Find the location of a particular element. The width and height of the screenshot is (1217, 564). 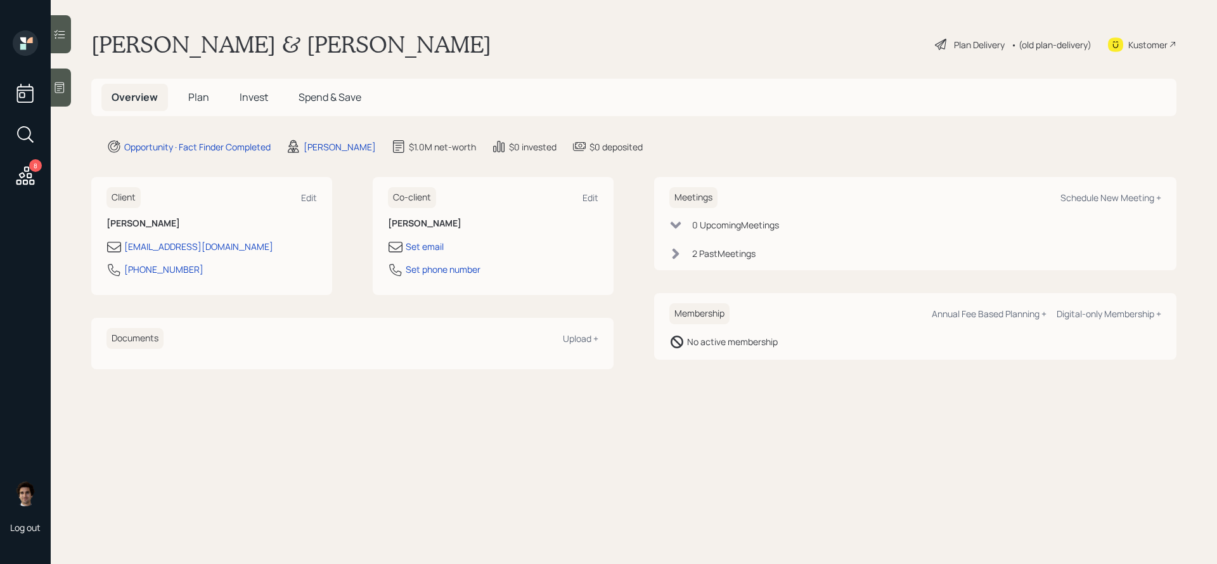

h6: Documents is located at coordinates (135, 338).